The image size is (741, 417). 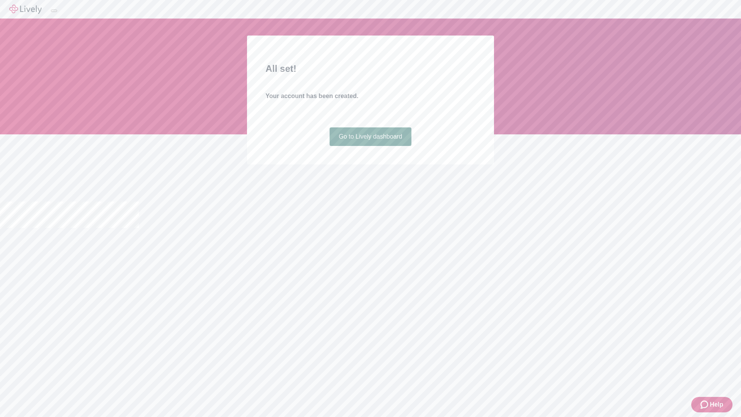 I want to click on button: Log out, so click(x=54, y=11).